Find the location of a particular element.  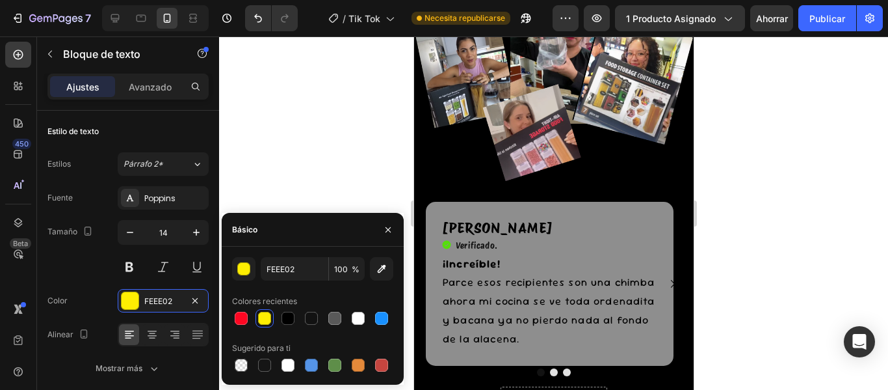

font: Tamaño is located at coordinates (62, 231).